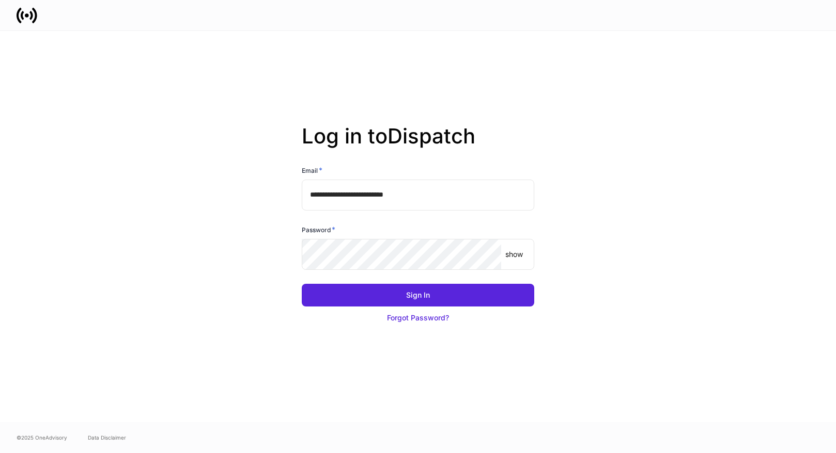  Describe the element at coordinates (418, 145) in the screenshot. I see `h2: Log in to Dispatch` at that location.